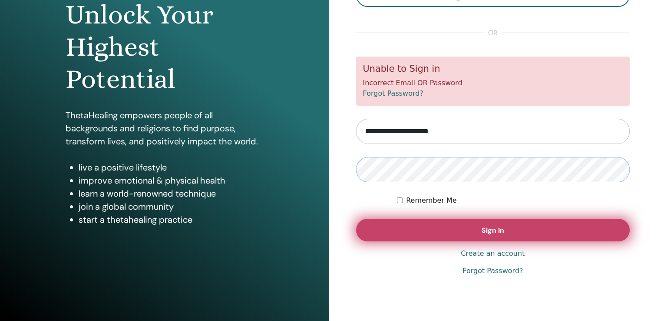 The height and width of the screenshot is (321, 657). What do you see at coordinates (493, 230) in the screenshot?
I see `span: Sign In` at bounding box center [493, 230].